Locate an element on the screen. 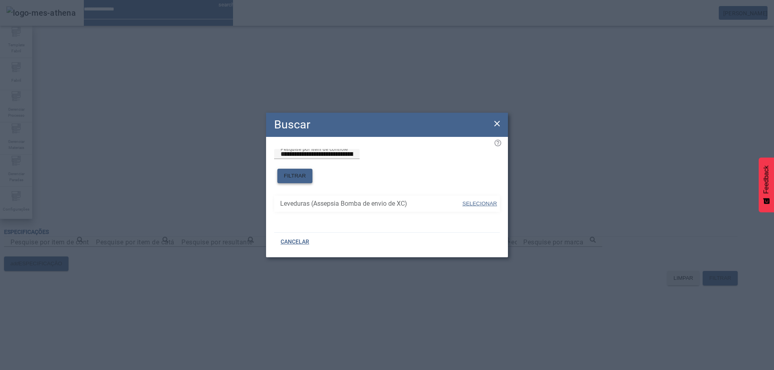  span: CANCELAR is located at coordinates (295, 242).